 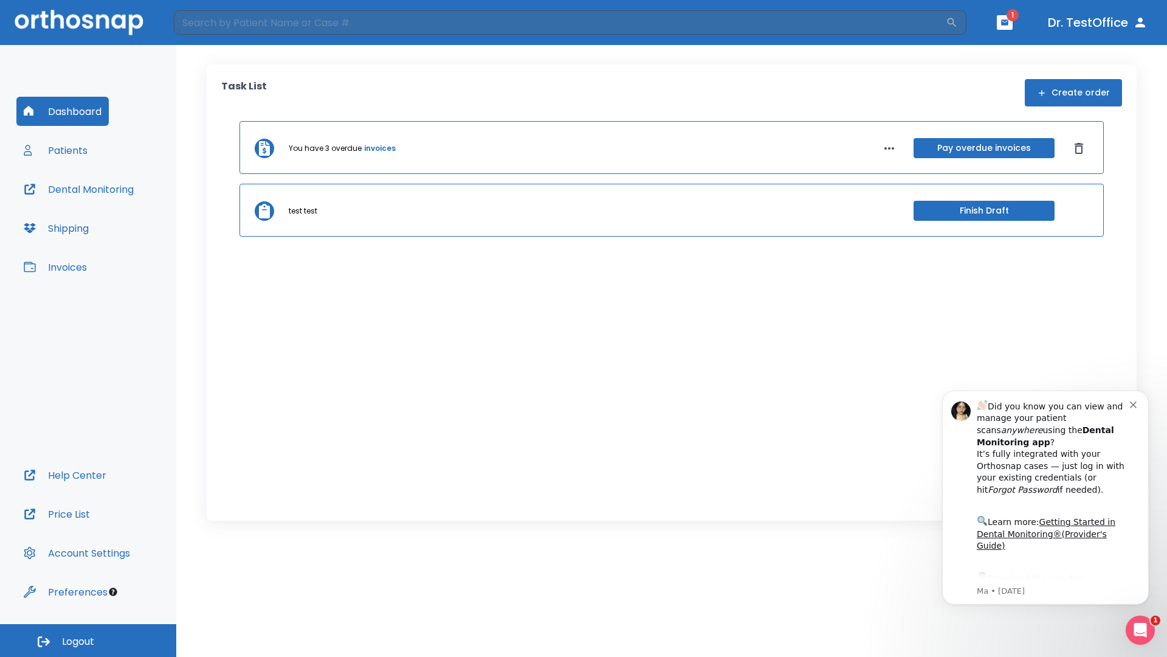 What do you see at coordinates (129, 219) in the screenshot?
I see `p: Message from Ma, sent 2w ago` at bounding box center [129, 219].